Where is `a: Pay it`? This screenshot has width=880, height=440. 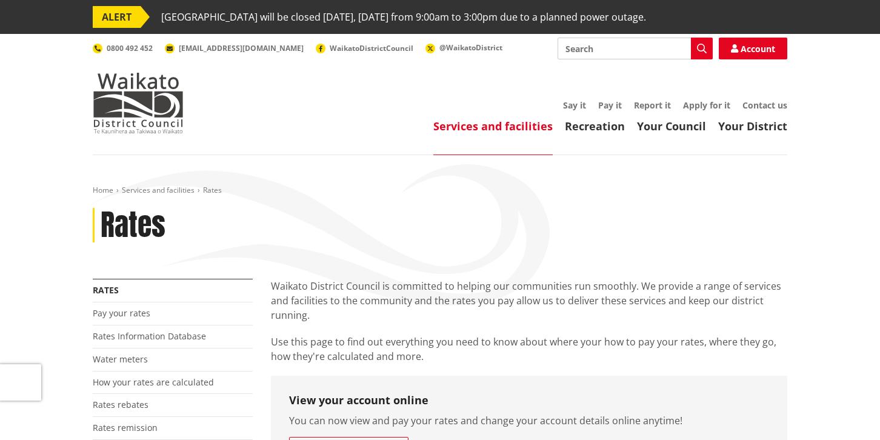
a: Pay it is located at coordinates (610, 105).